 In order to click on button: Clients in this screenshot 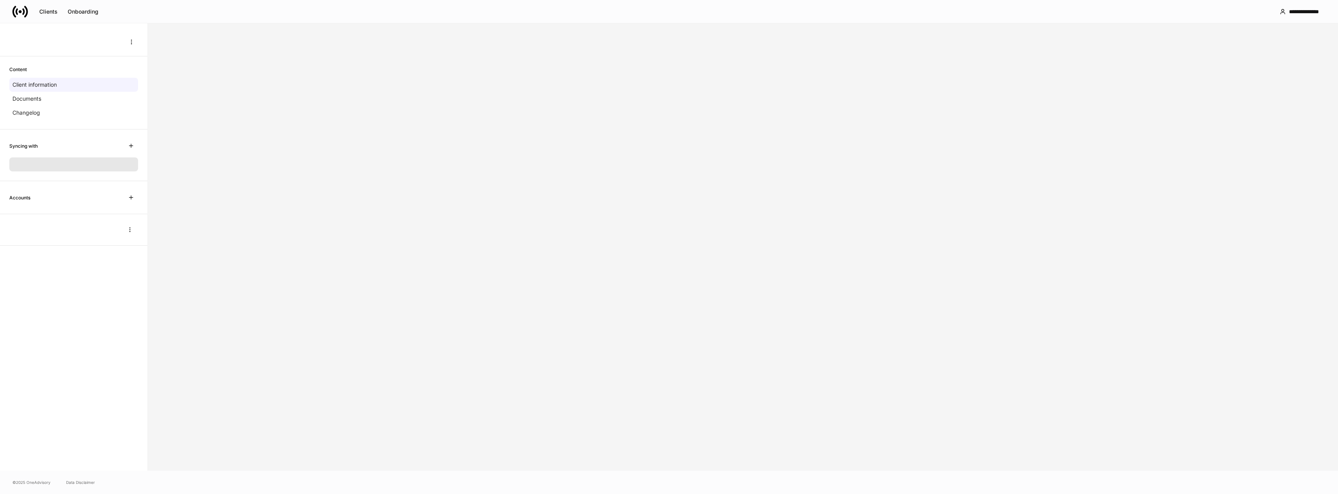, I will do `click(48, 12)`.